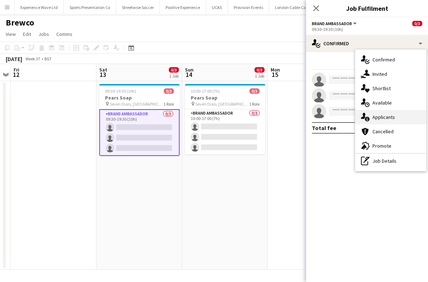 The image size is (428, 282). What do you see at coordinates (275, 74) in the screenshot?
I see `span: 15` at bounding box center [275, 74].